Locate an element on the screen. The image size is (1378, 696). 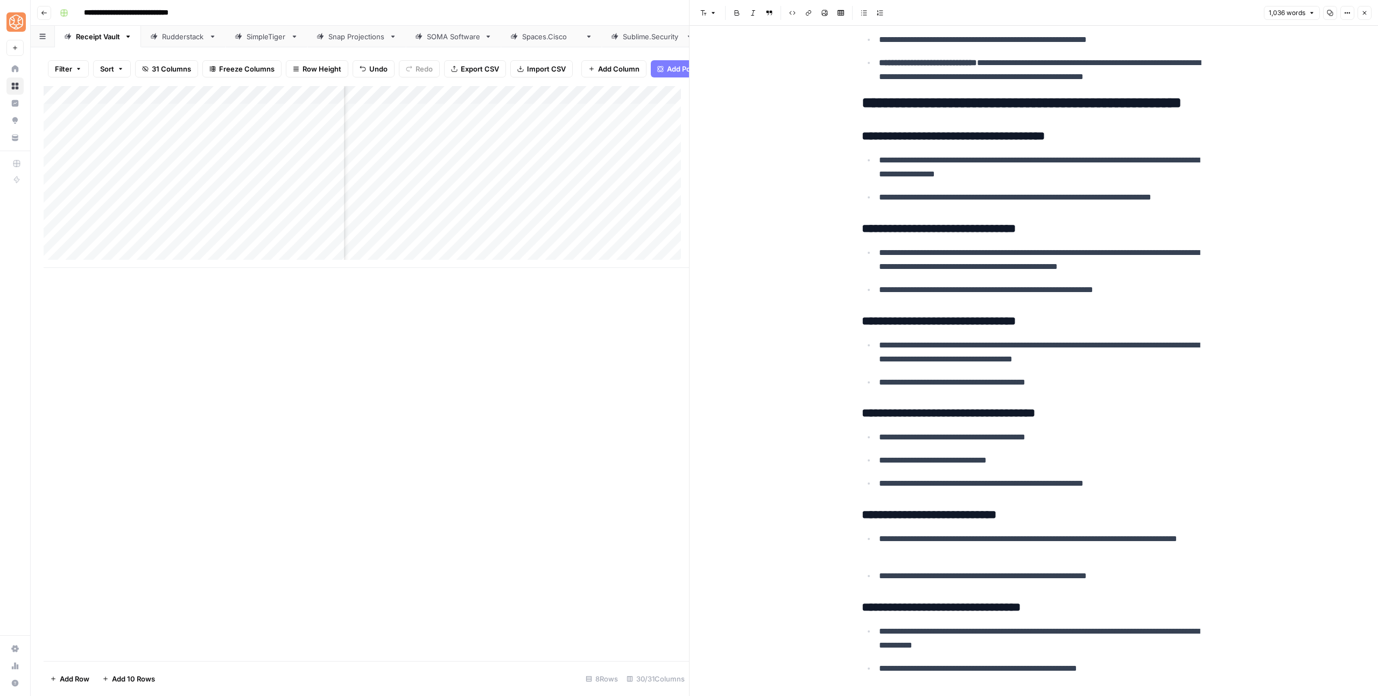
span: Filter is located at coordinates (64, 69).